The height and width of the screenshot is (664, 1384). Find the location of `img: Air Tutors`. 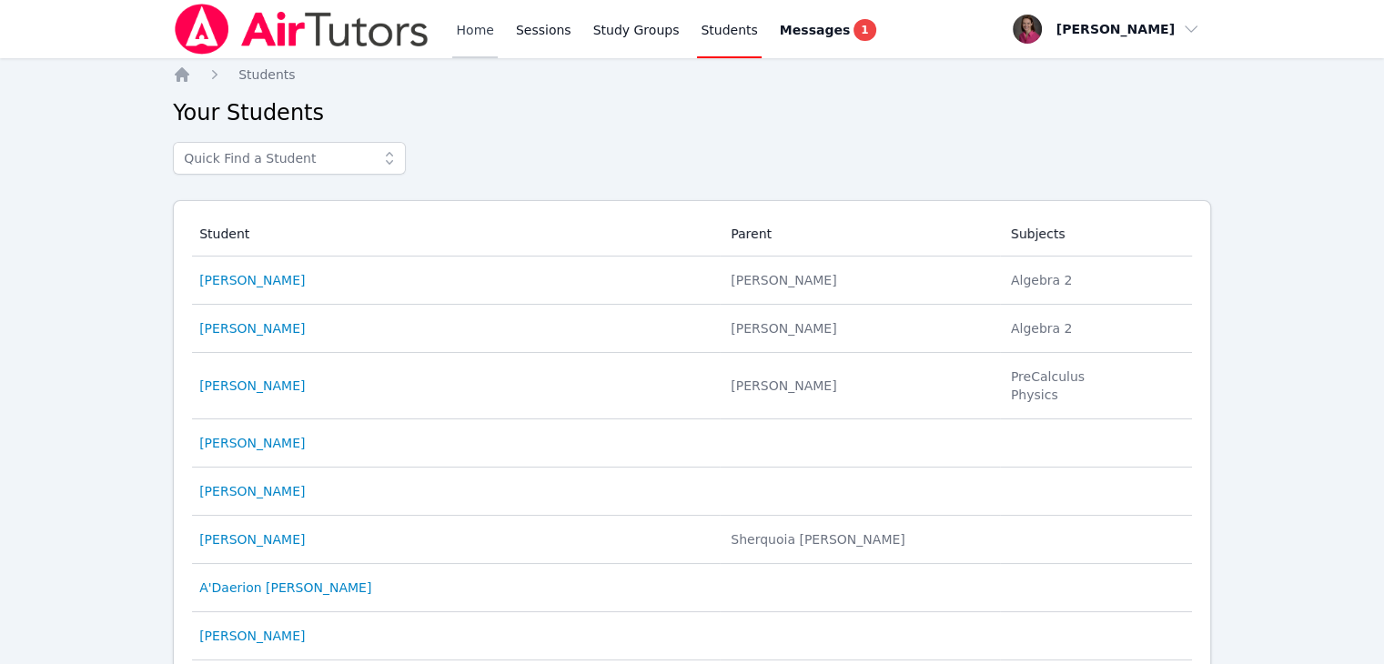

img: Air Tutors is located at coordinates (301, 29).